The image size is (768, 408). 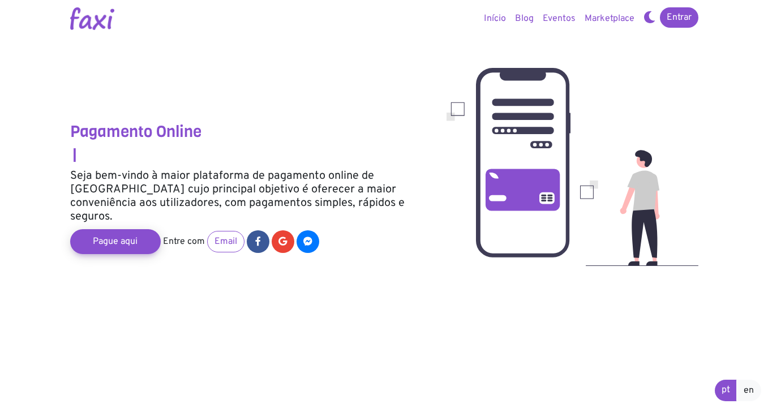 What do you see at coordinates (559, 19) in the screenshot?
I see `a: Eventos` at bounding box center [559, 19].